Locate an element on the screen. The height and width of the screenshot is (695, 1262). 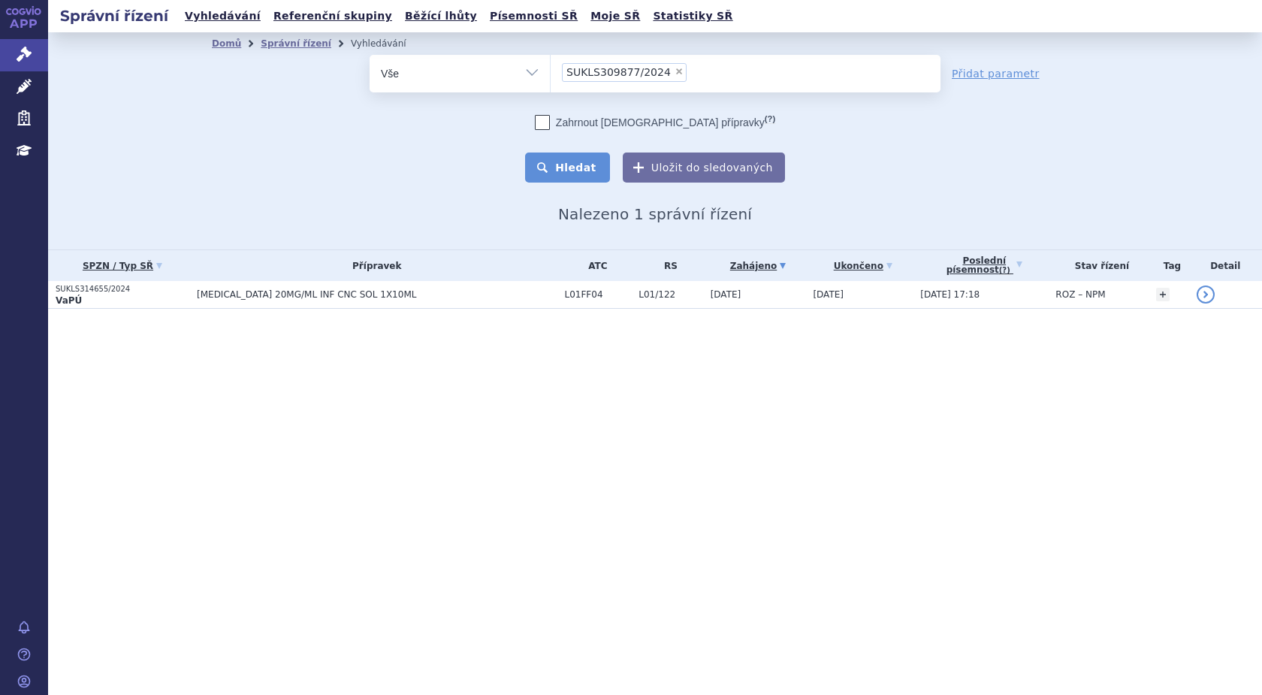
a: Vyhledávání is located at coordinates (222, 16).